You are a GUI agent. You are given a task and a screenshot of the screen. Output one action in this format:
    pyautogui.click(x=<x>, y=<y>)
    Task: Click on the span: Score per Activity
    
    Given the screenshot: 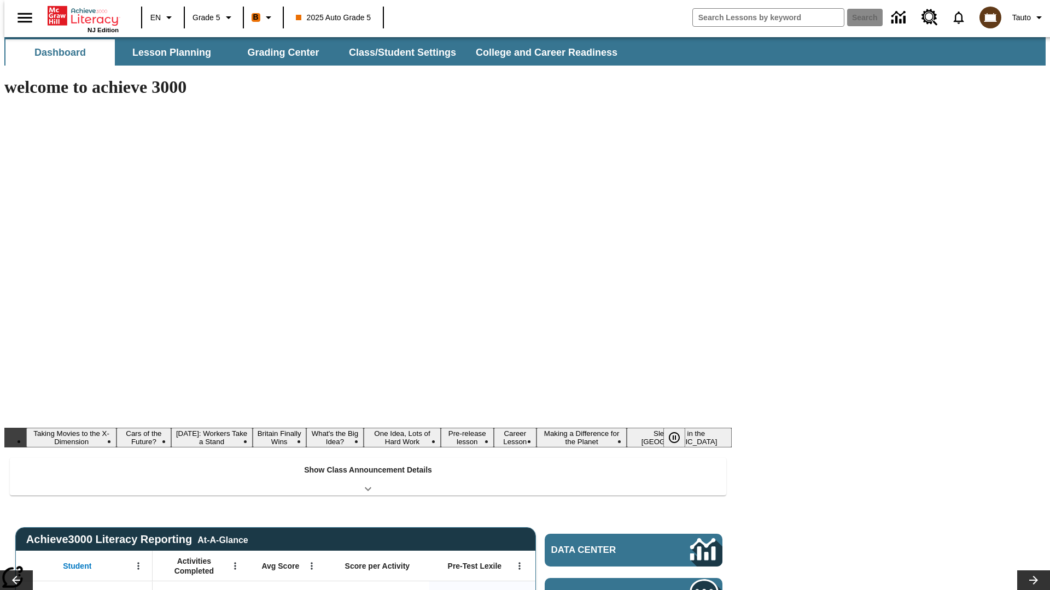 What is the action you would take?
    pyautogui.click(x=377, y=566)
    